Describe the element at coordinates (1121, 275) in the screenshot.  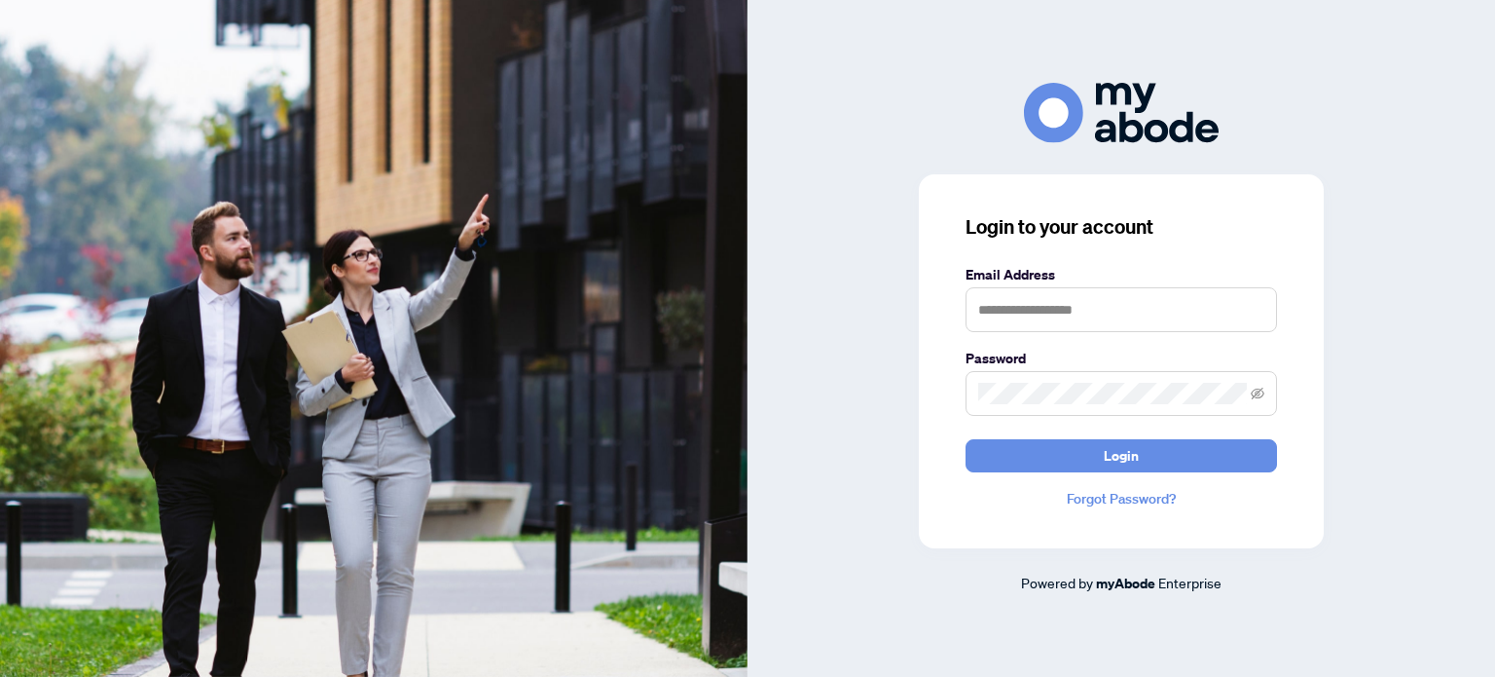
I see `label: Email Address` at that location.